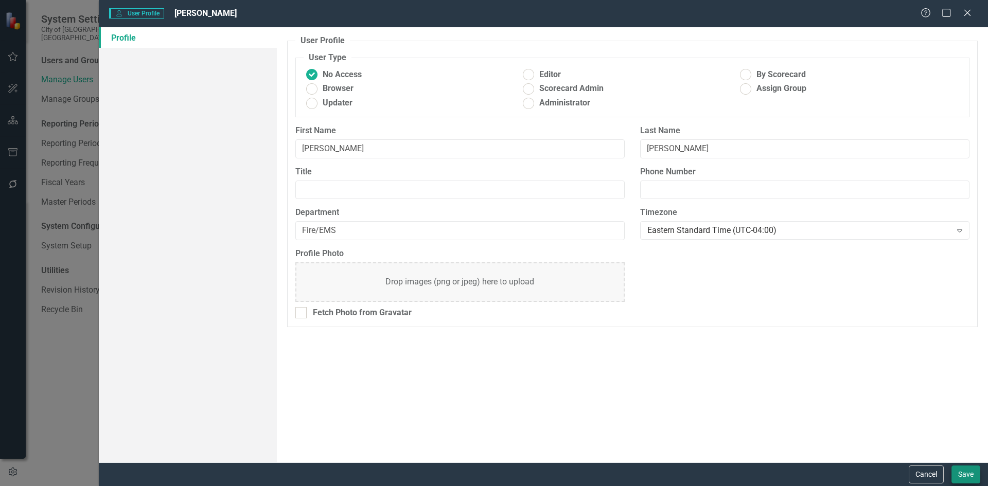  Describe the element at coordinates (926, 474) in the screenshot. I see `button: Cancel` at that location.